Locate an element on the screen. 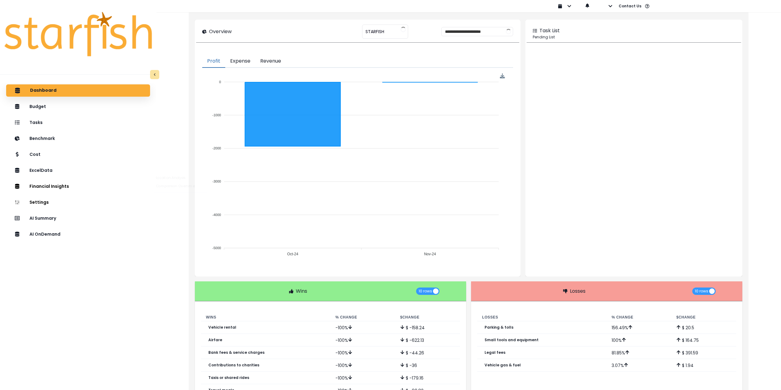 This screenshot has height=390, width=781. tspan: -3000 is located at coordinates (217, 182).